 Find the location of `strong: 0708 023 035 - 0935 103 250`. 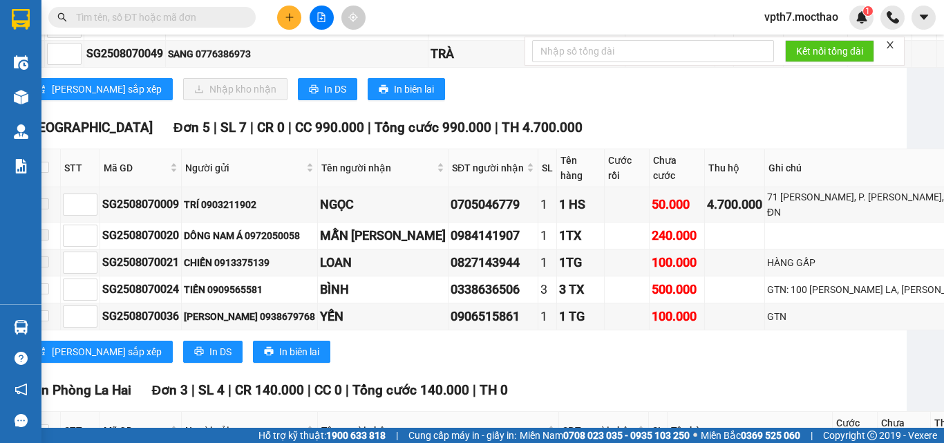

strong: 0708 023 035 - 0935 103 250 is located at coordinates (626, 435).